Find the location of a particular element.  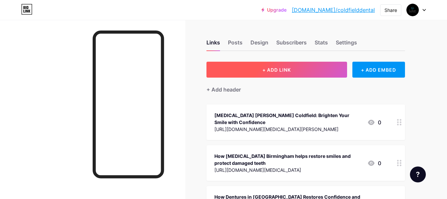

button: + ADD LINK is located at coordinates (277, 70).